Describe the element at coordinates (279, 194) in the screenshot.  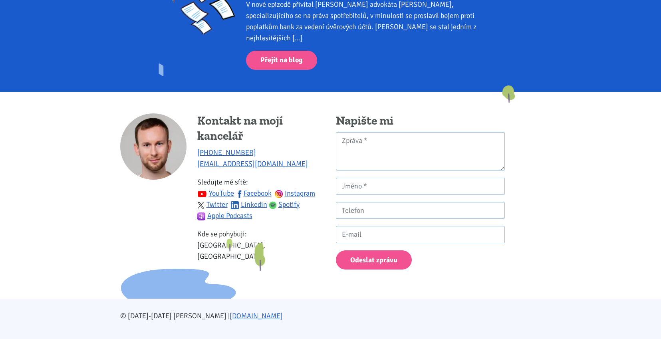
I see `img: ig.svg` at that location.